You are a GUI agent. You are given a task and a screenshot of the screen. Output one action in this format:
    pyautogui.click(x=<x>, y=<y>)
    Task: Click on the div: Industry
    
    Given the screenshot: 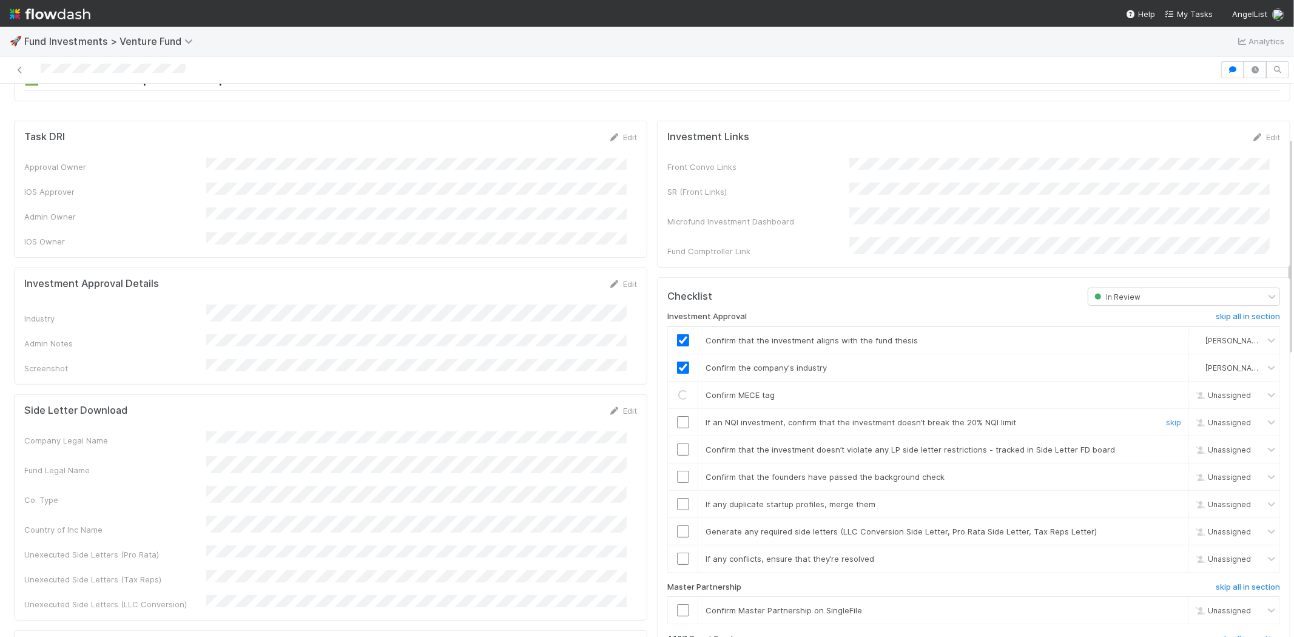 What is the action you would take?
    pyautogui.click(x=115, y=319)
    